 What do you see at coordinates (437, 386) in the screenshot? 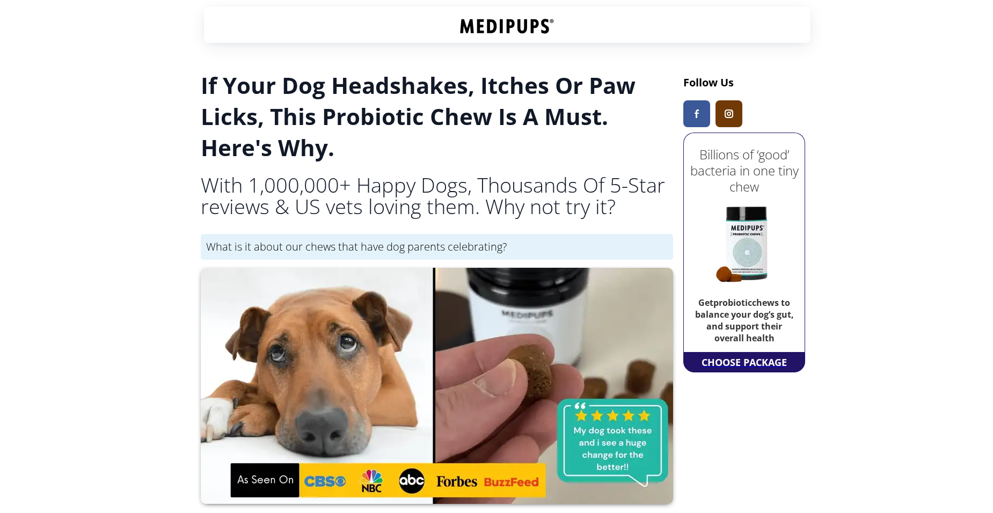
I see `img: Dog` at bounding box center [437, 386].